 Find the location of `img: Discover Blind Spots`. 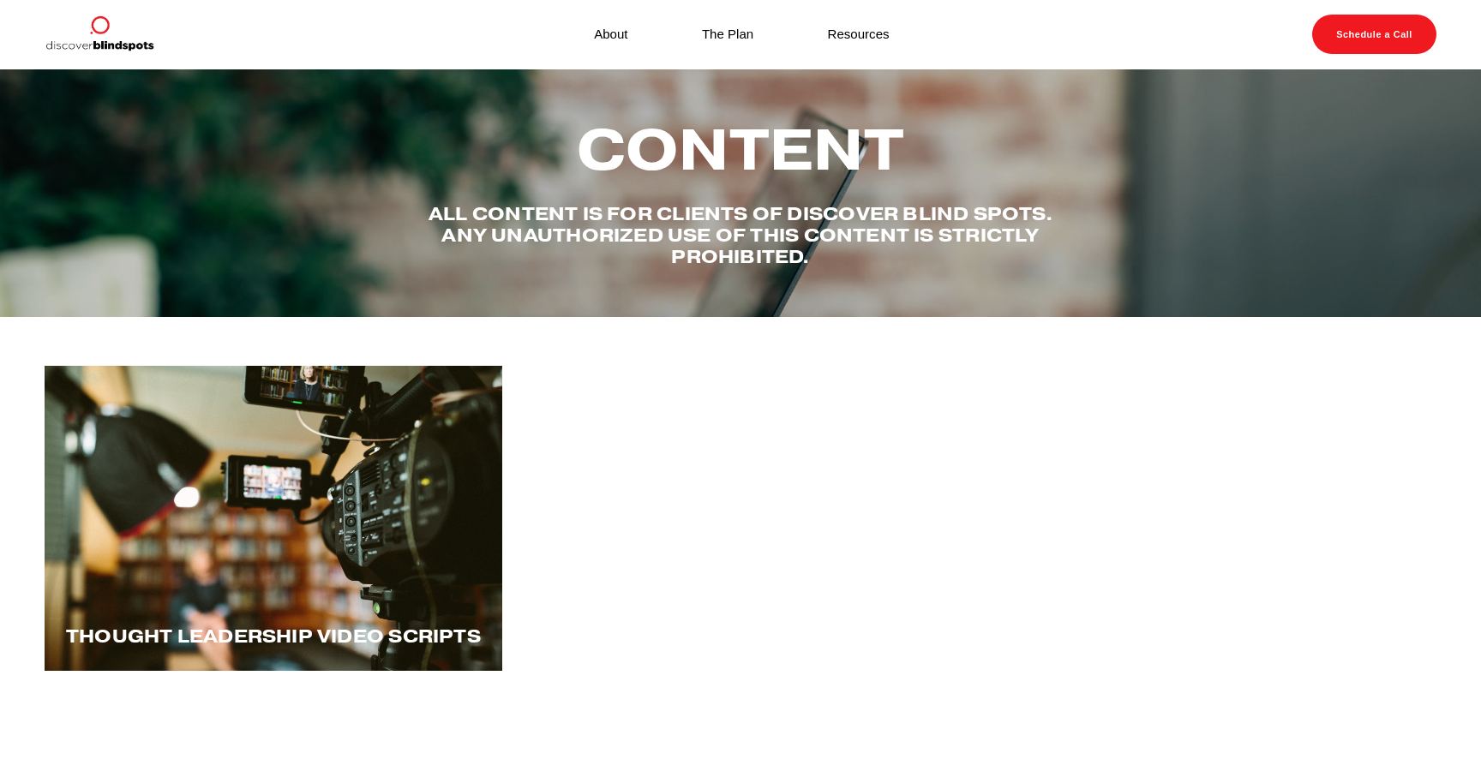

img: Discover Blind Spots is located at coordinates (99, 34).